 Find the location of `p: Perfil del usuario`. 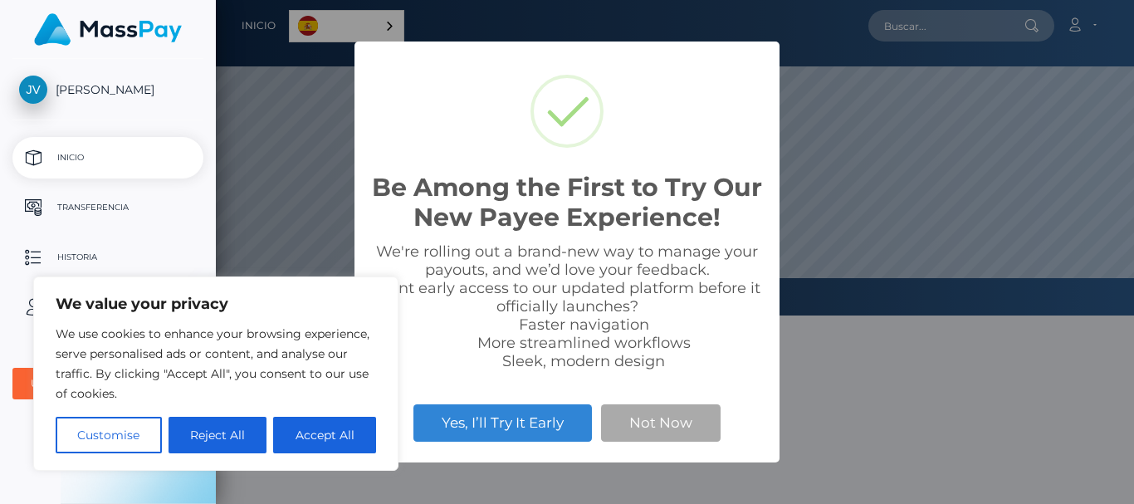

p: Perfil del usuario is located at coordinates (108, 307).